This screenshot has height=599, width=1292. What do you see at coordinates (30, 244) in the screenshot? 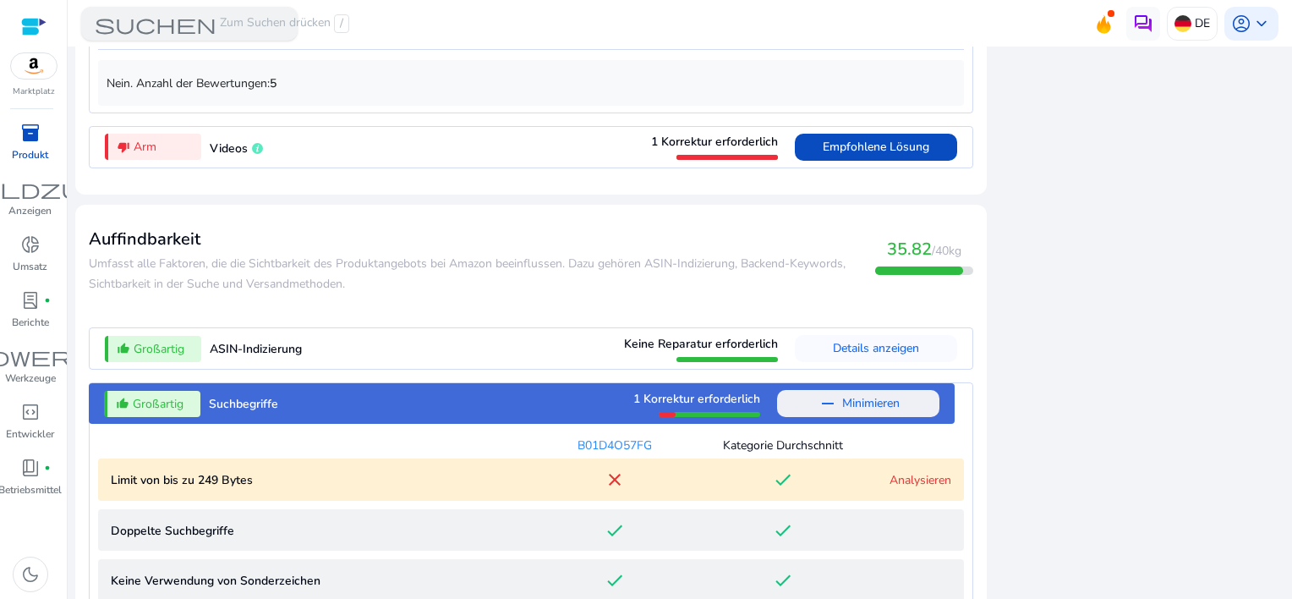
I see `span: donut_small` at bounding box center [30, 244].